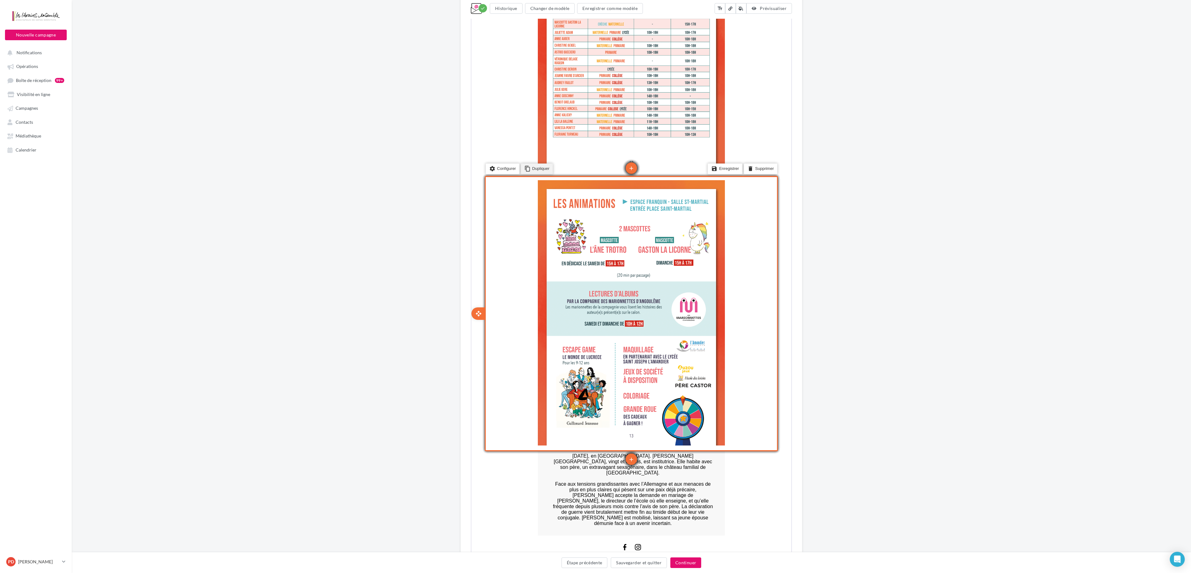 This screenshot has height=573, width=1191. Describe the element at coordinates (56, 55) in the screenshot. I see `i: content_copy` at that location.